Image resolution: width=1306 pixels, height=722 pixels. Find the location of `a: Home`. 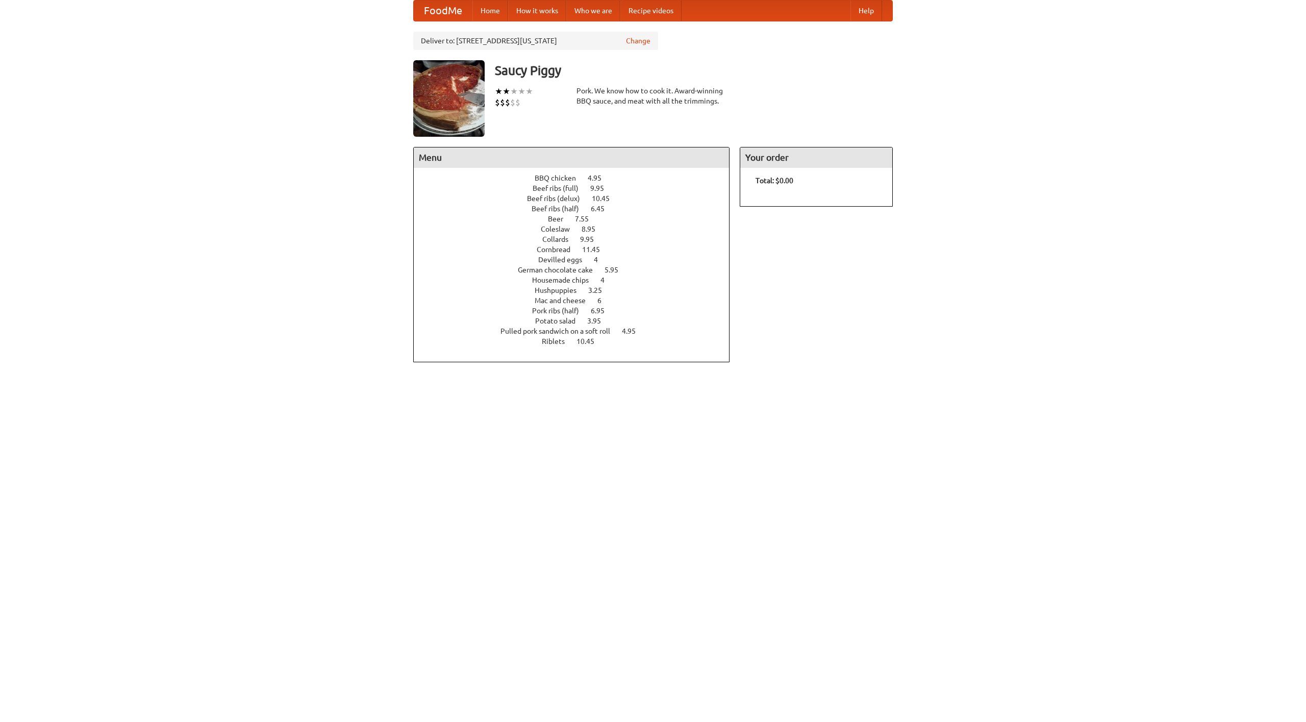

a: Home is located at coordinates (490, 11).